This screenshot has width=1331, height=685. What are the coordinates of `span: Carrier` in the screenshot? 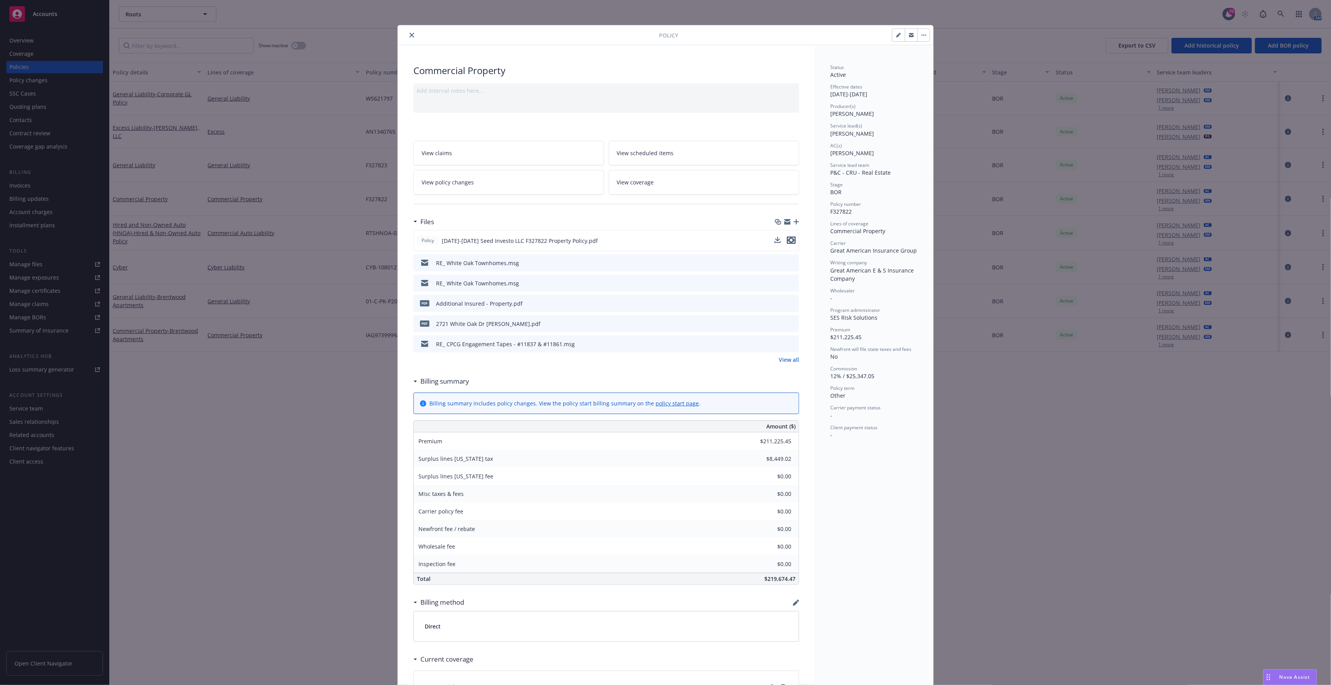 It's located at (838, 243).